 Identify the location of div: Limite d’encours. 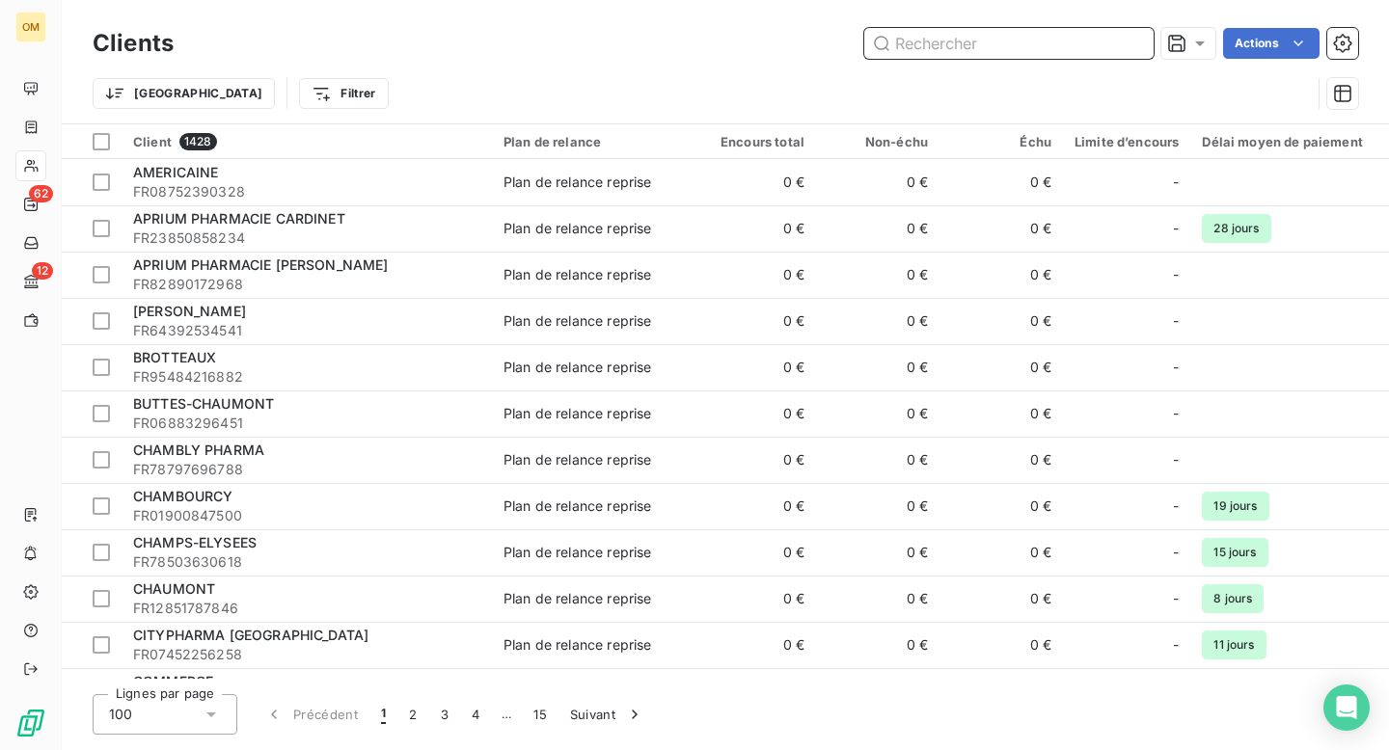
(1126, 142).